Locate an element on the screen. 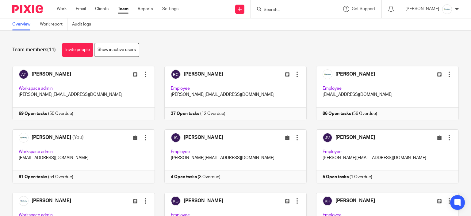 This screenshot has height=216, width=471. img: Pixie is located at coordinates (28, 9).